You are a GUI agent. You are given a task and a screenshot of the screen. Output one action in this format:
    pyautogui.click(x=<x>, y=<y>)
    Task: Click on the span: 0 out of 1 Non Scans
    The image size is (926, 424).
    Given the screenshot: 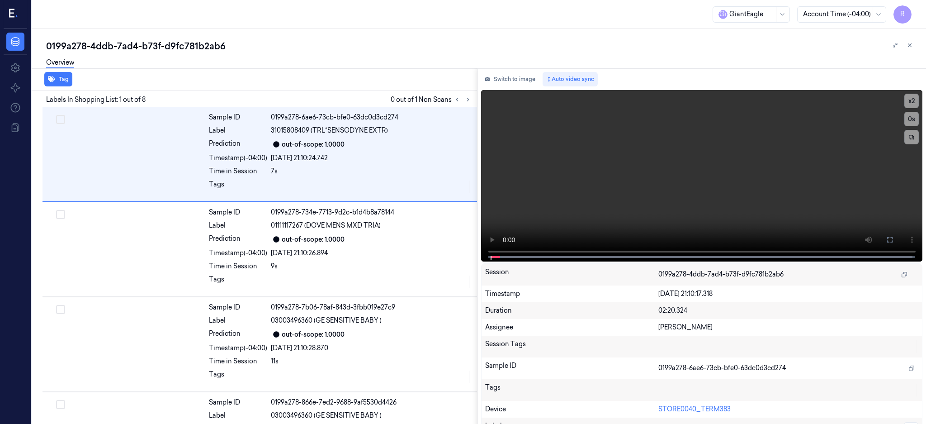 What is the action you would take?
    pyautogui.click(x=432, y=99)
    